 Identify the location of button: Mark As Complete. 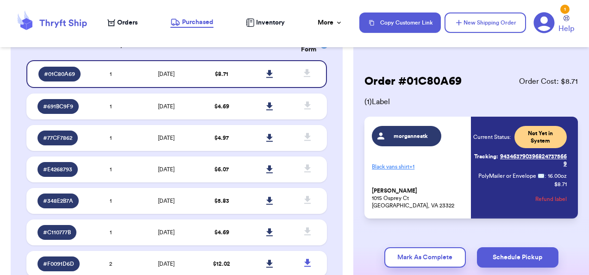
(425, 257).